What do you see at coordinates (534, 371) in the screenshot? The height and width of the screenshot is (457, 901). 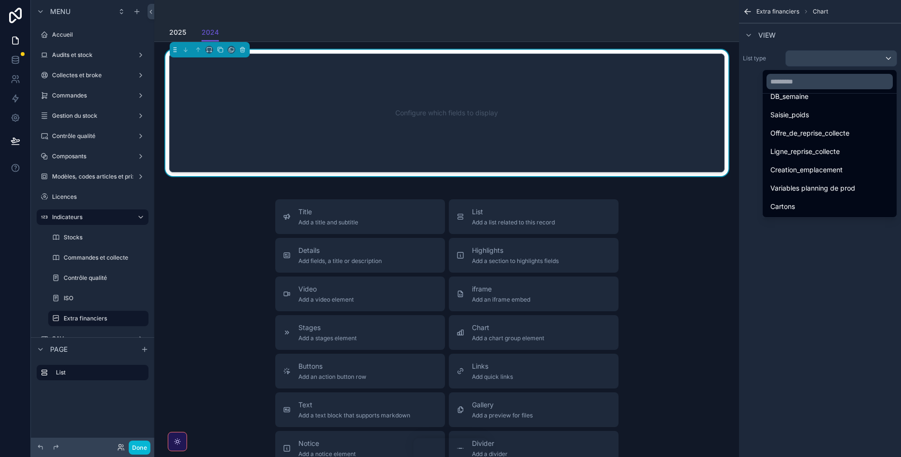 I see `button: LinksAdd quick links` at bounding box center [534, 371].